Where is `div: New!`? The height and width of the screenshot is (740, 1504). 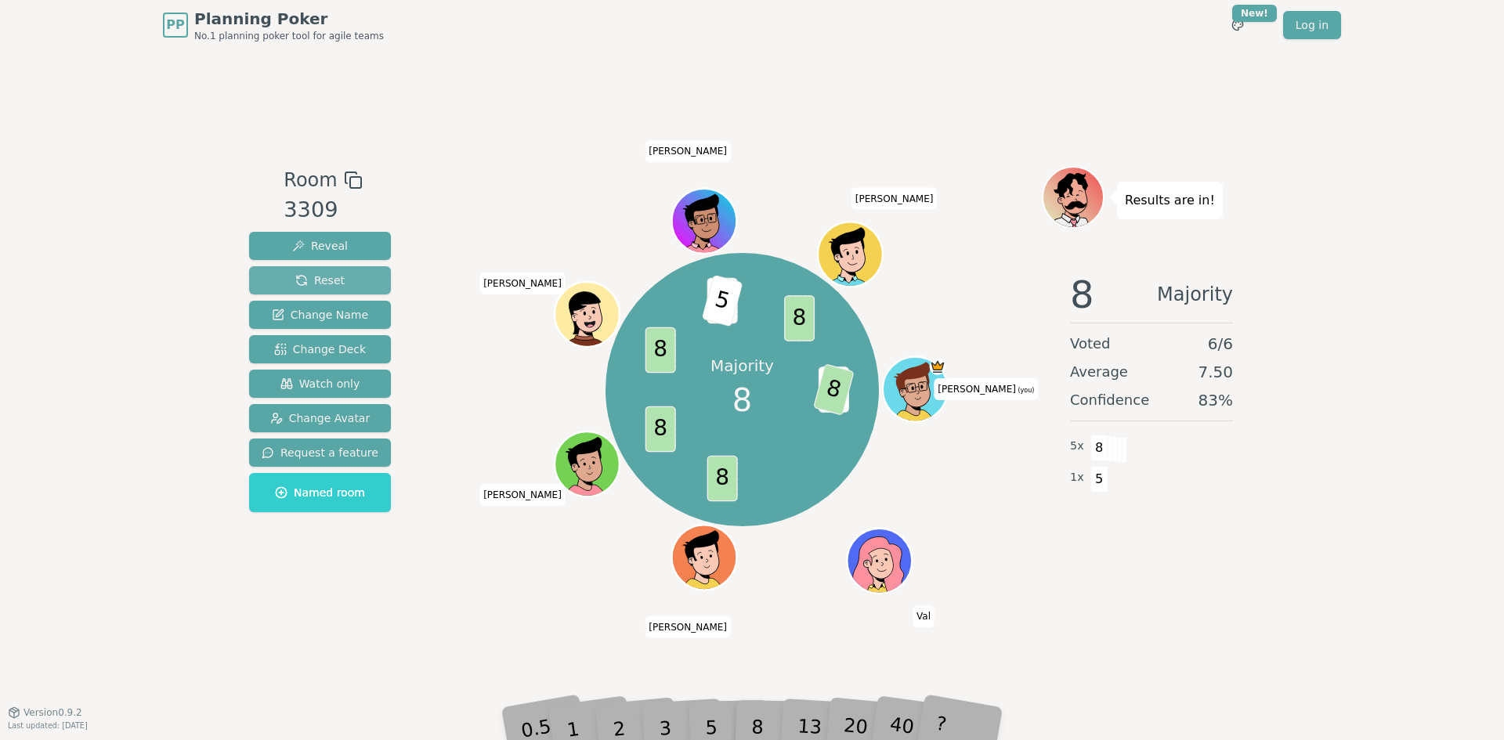
div: New! is located at coordinates (1254, 13).